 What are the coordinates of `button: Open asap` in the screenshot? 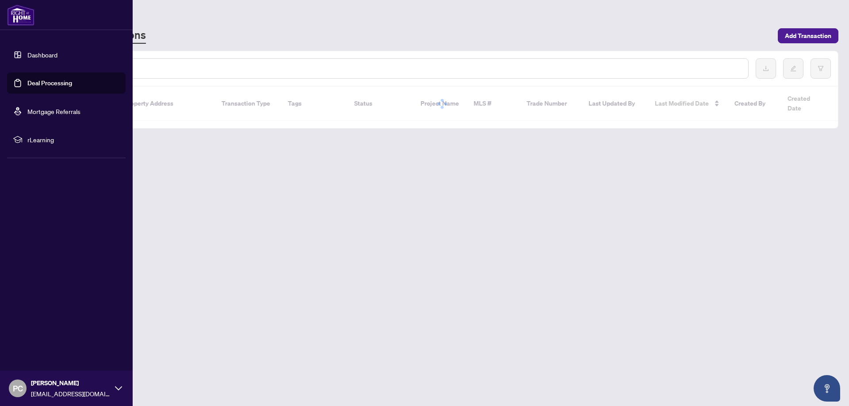 It's located at (827, 389).